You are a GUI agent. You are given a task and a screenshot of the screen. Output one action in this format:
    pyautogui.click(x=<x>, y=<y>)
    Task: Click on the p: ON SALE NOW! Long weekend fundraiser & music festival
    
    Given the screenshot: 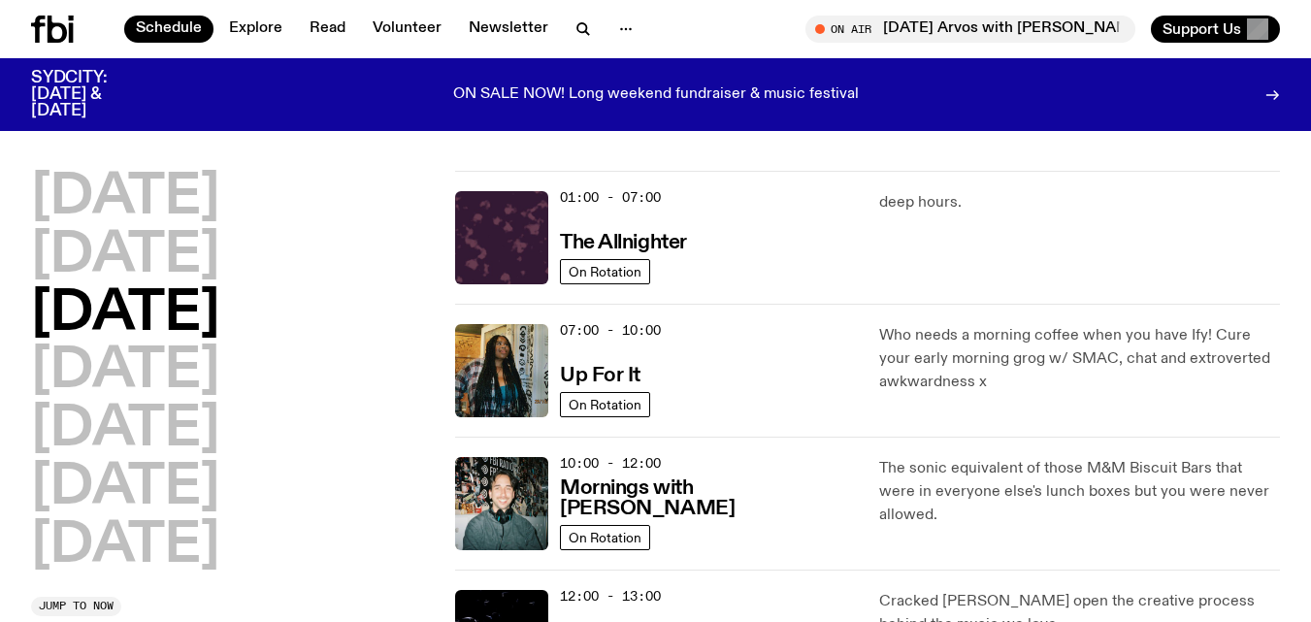 What is the action you would take?
    pyautogui.click(x=656, y=95)
    